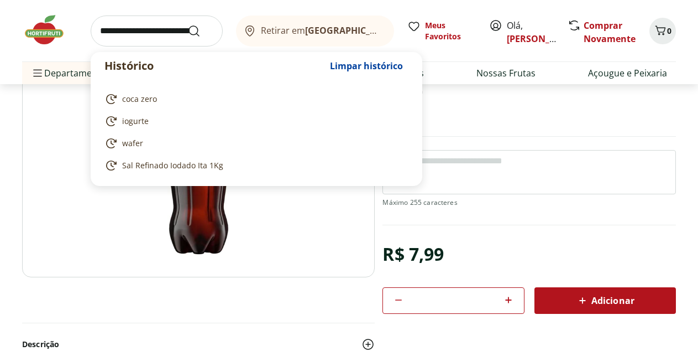 The width and height of the screenshot is (698, 356). Describe the element at coordinates (71, 73) in the screenshot. I see `span: Departamentos` at that location.